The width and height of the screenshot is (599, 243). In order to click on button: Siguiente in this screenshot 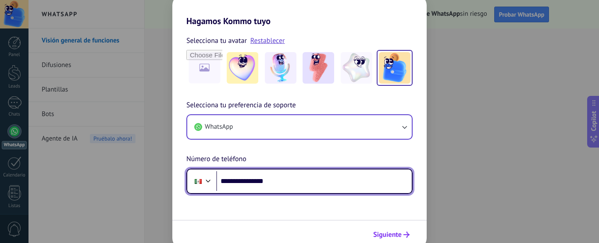, I will do `click(391, 235)`.